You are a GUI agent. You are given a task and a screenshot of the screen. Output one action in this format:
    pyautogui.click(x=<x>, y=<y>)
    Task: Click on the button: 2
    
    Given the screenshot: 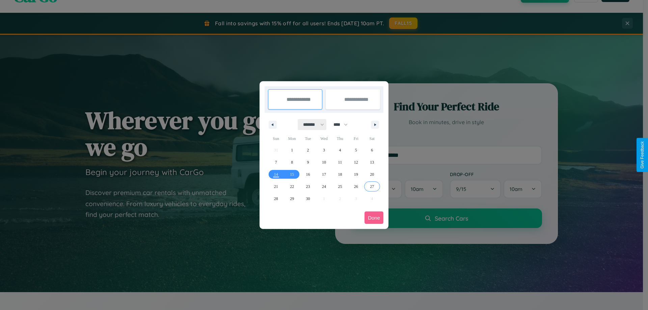 What is the action you would take?
    pyautogui.click(x=308, y=150)
    